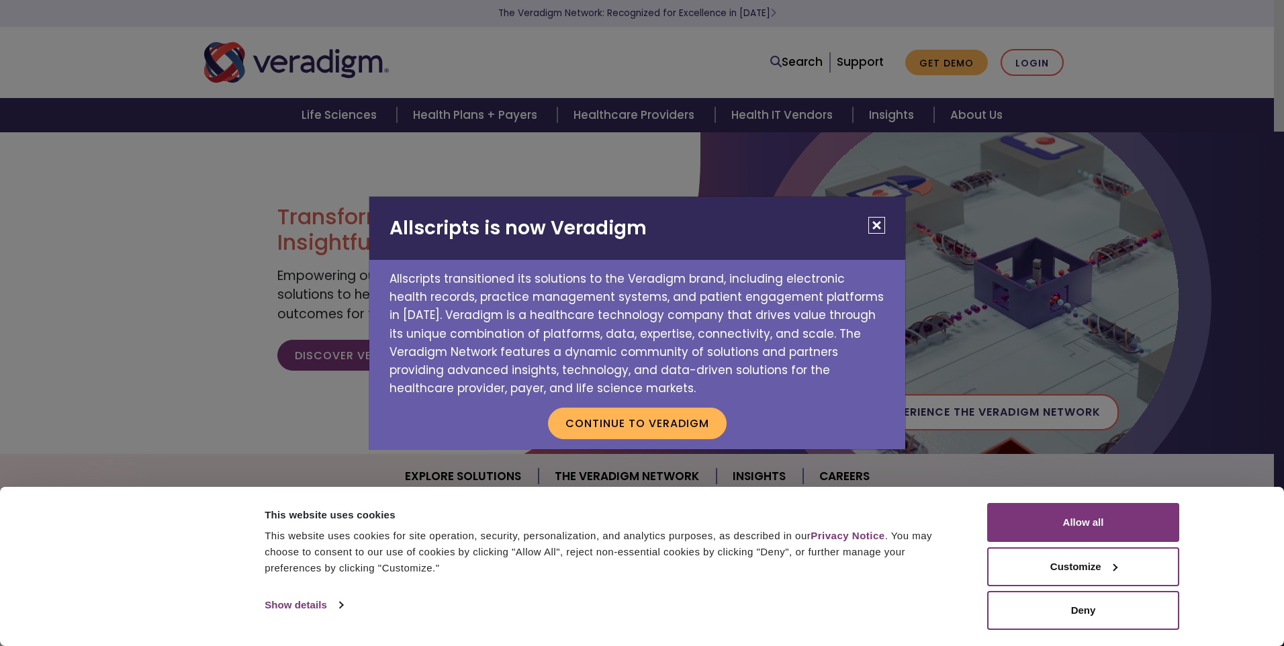  I want to click on a: Privacy Notice, so click(848, 535).